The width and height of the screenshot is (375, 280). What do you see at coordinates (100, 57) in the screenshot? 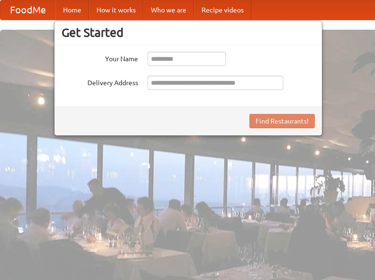
I see `label: Your Name` at bounding box center [100, 57].